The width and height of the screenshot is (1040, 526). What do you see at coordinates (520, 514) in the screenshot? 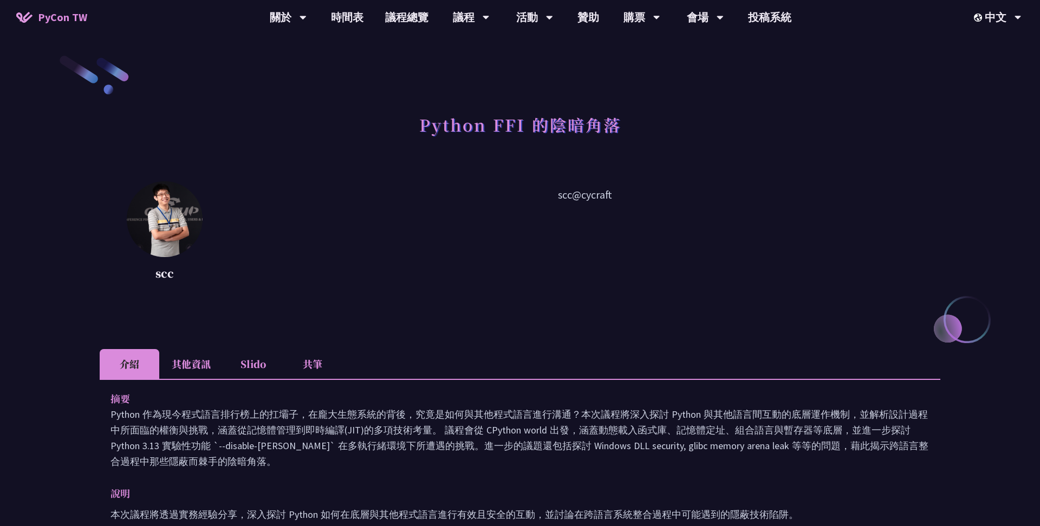
I see `p: 本次議程將透過實務經驗分享，深入探討 Python 如何在底層與其他程式語言進行有效且安全的互動，並討論在跨語言系統整合過程中可能遇到的隱蔽技術陷阱。` at bounding box center [520, 514].